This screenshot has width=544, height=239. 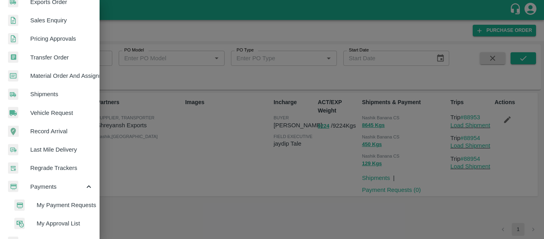 I want to click on img: shipments, so click(x=13, y=94).